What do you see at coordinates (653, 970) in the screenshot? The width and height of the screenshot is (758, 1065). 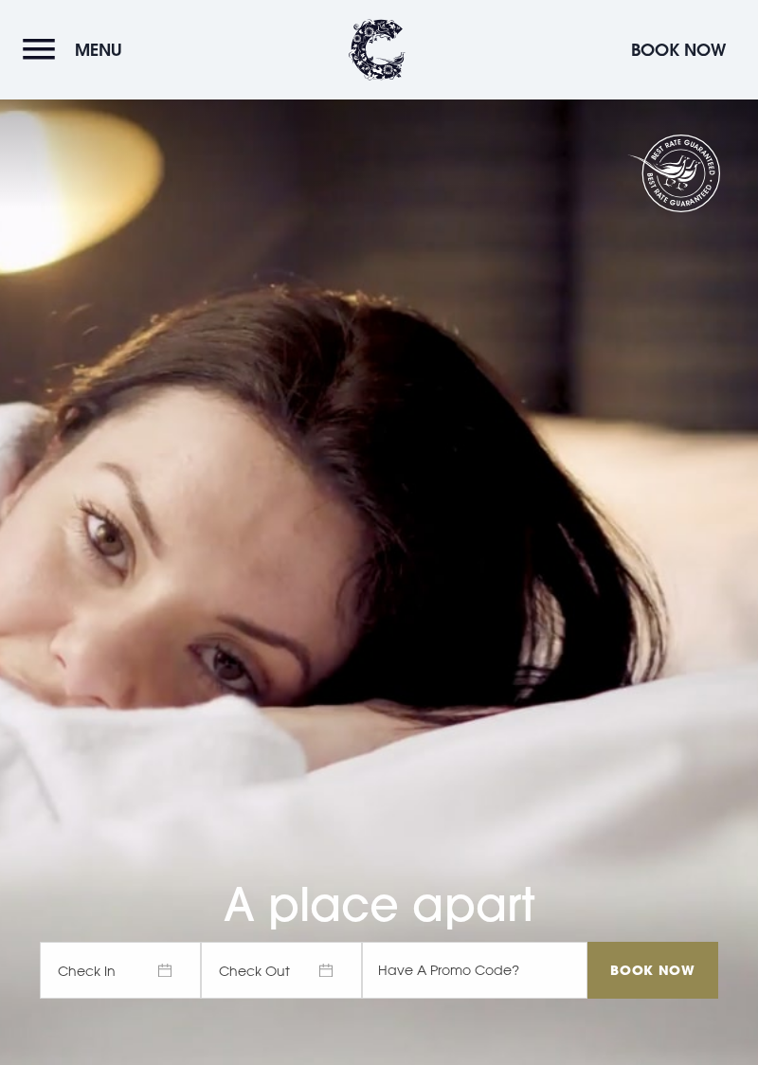 I see `input: Book Now` at bounding box center [653, 970].